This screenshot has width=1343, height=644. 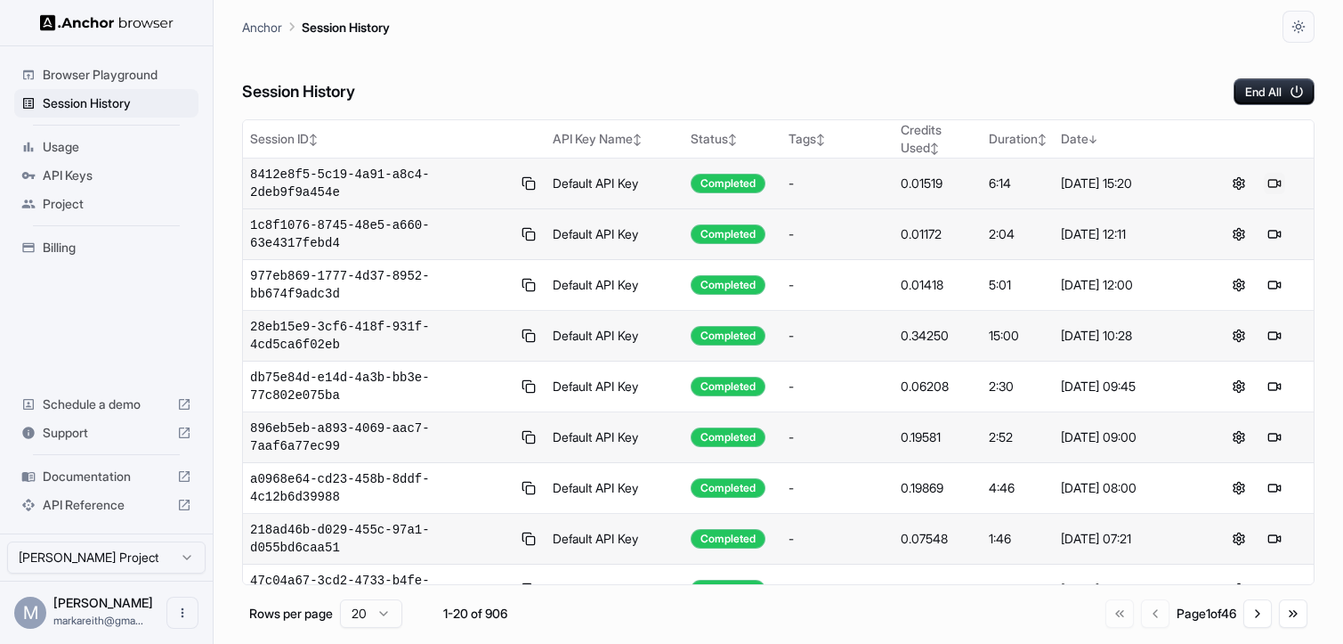 I want to click on div: 0.34250, so click(x=937, y=336).